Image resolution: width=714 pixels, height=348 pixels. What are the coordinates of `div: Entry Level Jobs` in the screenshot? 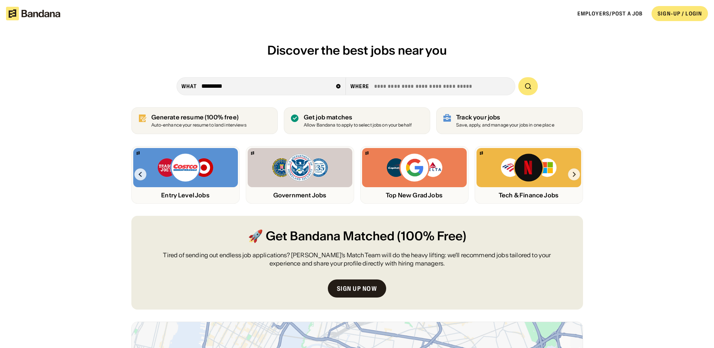 It's located at (186, 195).